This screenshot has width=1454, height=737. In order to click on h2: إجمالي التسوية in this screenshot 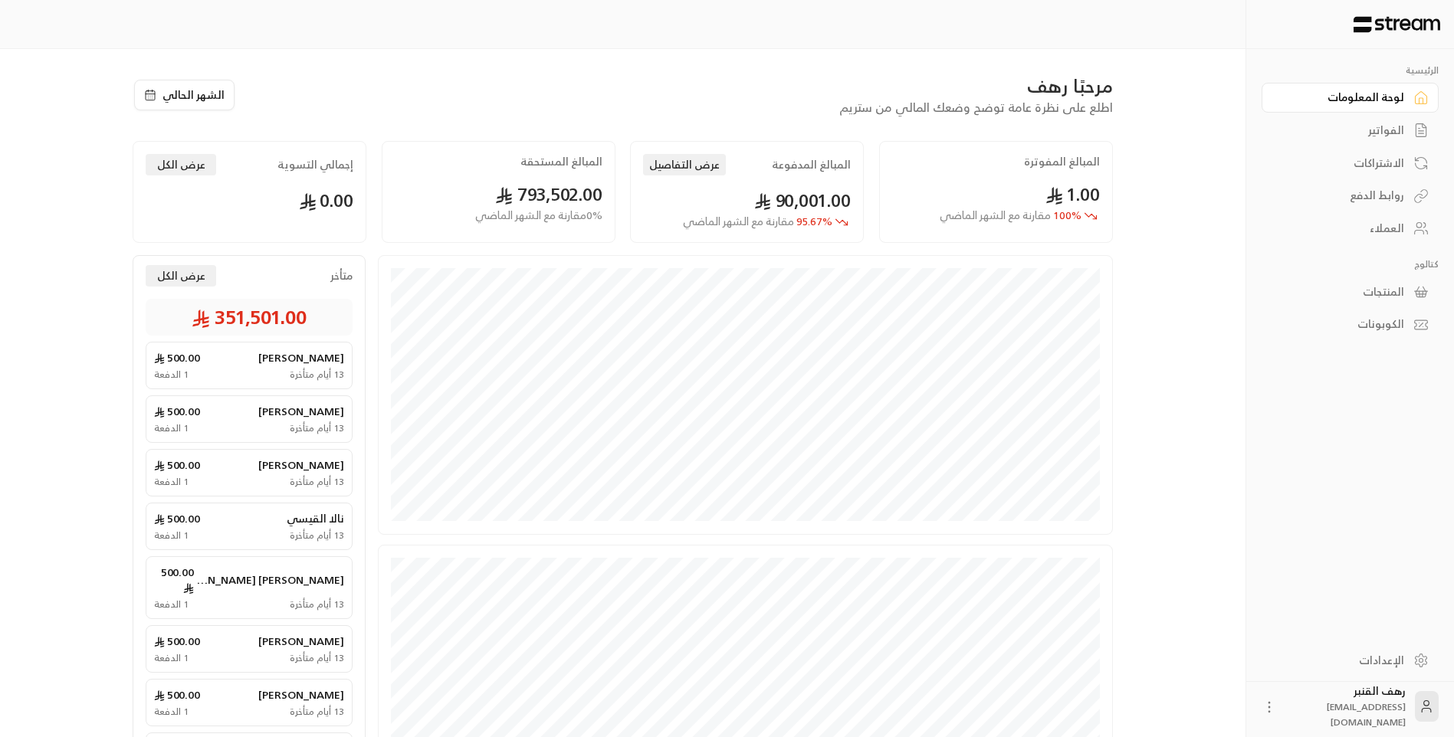, I will do `click(315, 165)`.